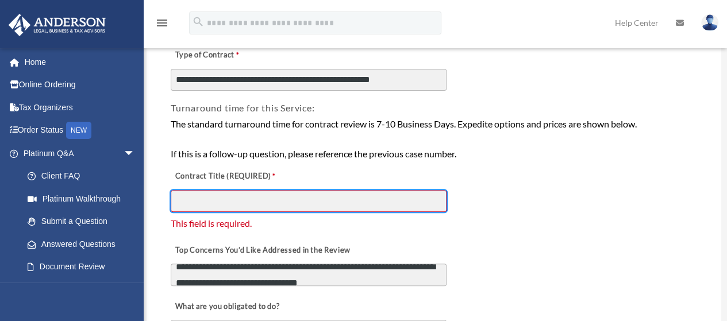 The height and width of the screenshot is (321, 727). Describe the element at coordinates (84, 244) in the screenshot. I see `a: Answered Questions` at that location.